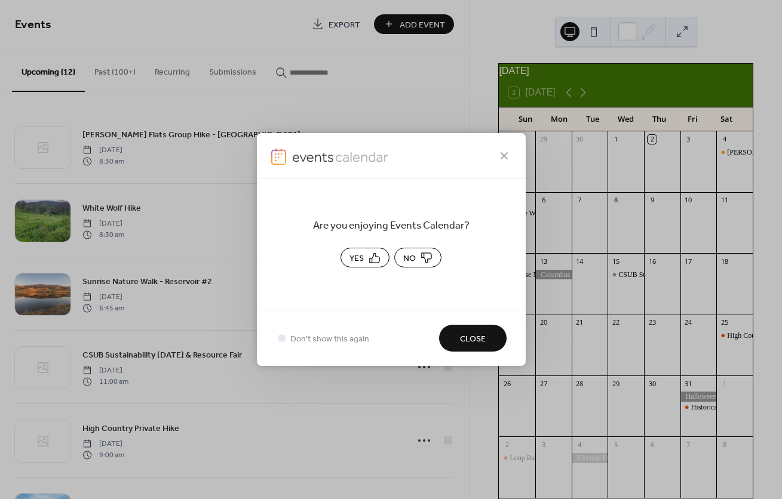  Describe the element at coordinates (418, 257) in the screenshot. I see `button: No` at that location.